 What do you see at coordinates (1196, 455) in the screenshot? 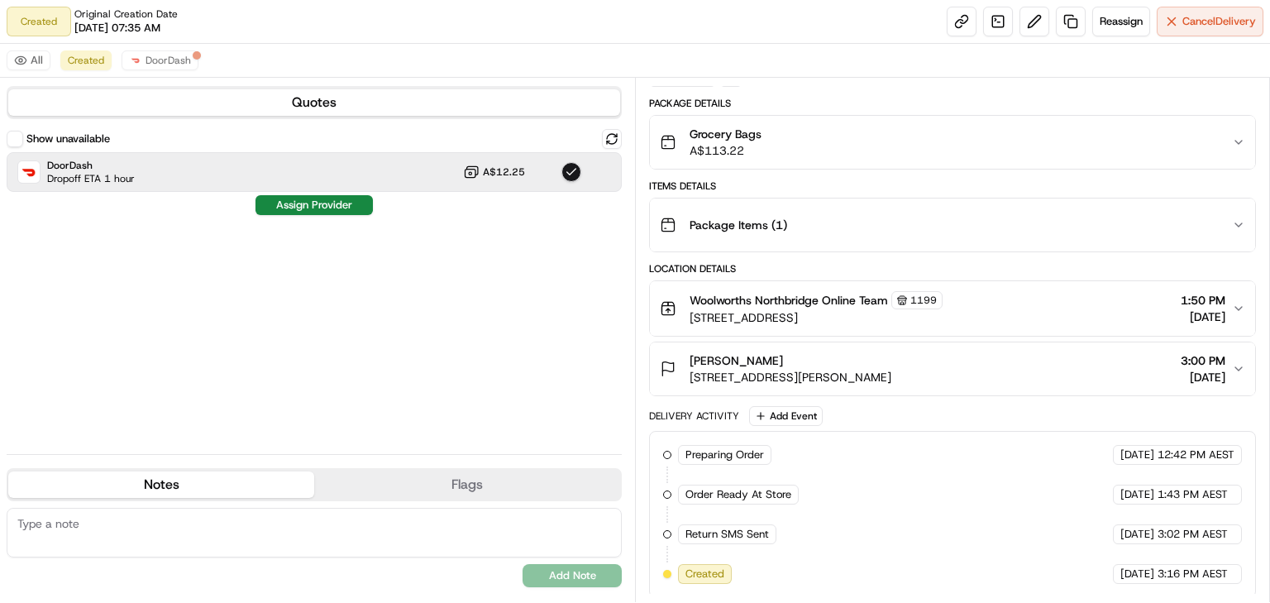
I see `span: 12:42 PM AEST` at bounding box center [1196, 455].